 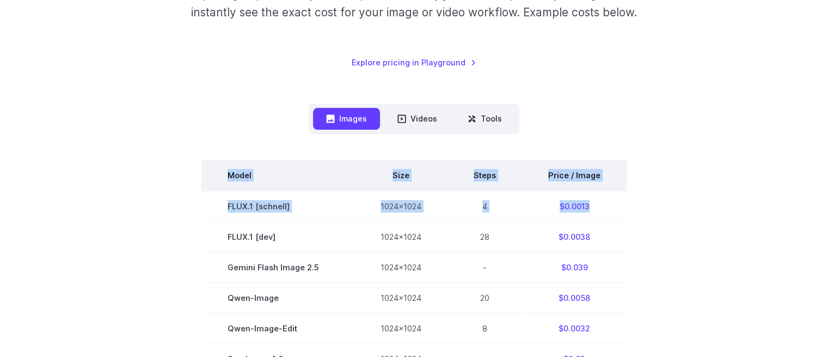 What do you see at coordinates (485, 297) in the screenshot?
I see `td: 20` at bounding box center [485, 297].